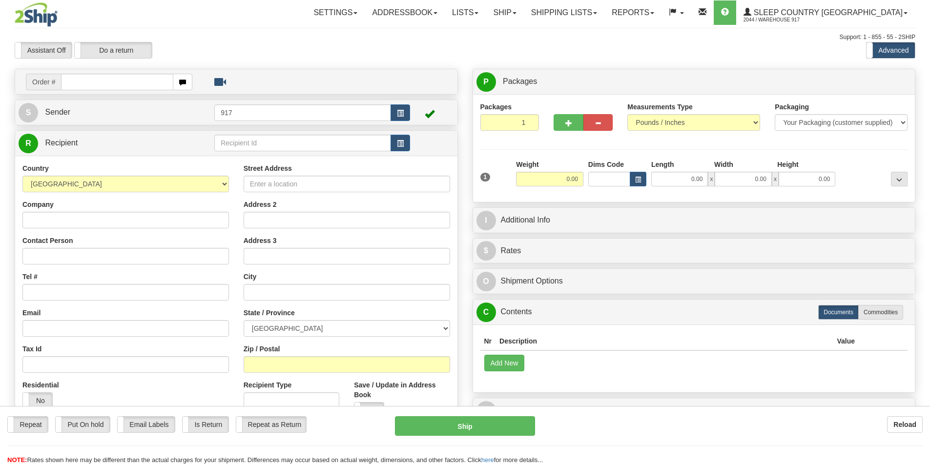 The width and height of the screenshot is (930, 465). Describe the element at coordinates (486, 221) in the screenshot. I see `span: I` at that location.